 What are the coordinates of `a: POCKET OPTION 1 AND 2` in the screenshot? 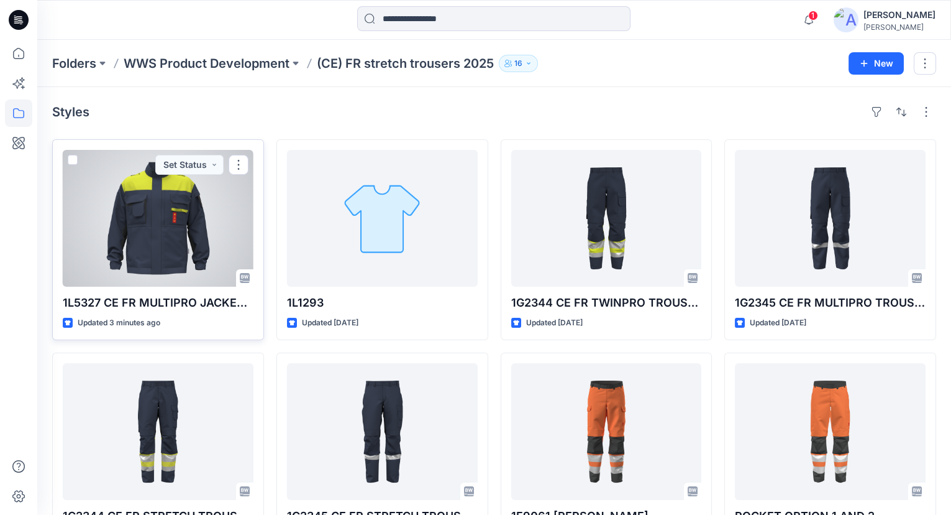 It's located at (830, 431).